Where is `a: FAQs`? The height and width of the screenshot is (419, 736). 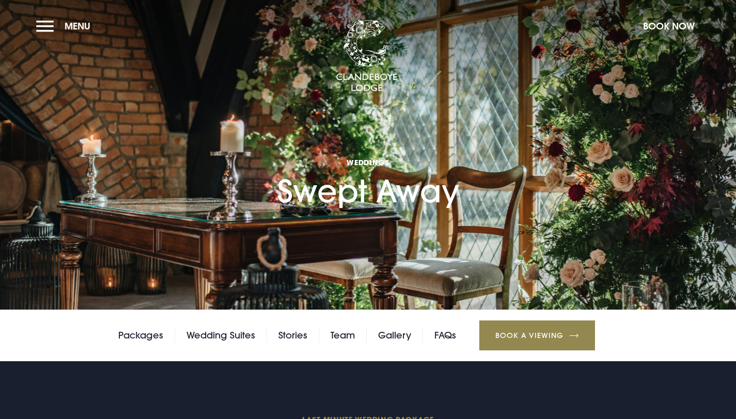 a: FAQs is located at coordinates (445, 336).